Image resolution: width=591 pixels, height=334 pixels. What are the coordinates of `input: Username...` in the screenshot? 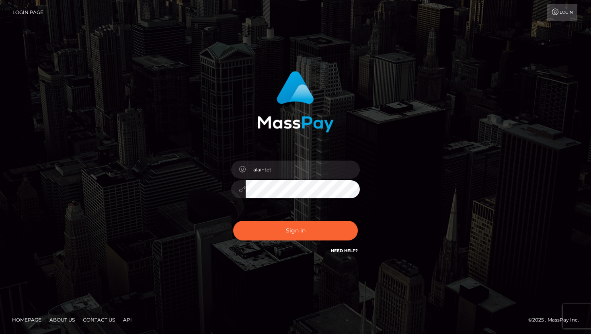 It's located at (303, 170).